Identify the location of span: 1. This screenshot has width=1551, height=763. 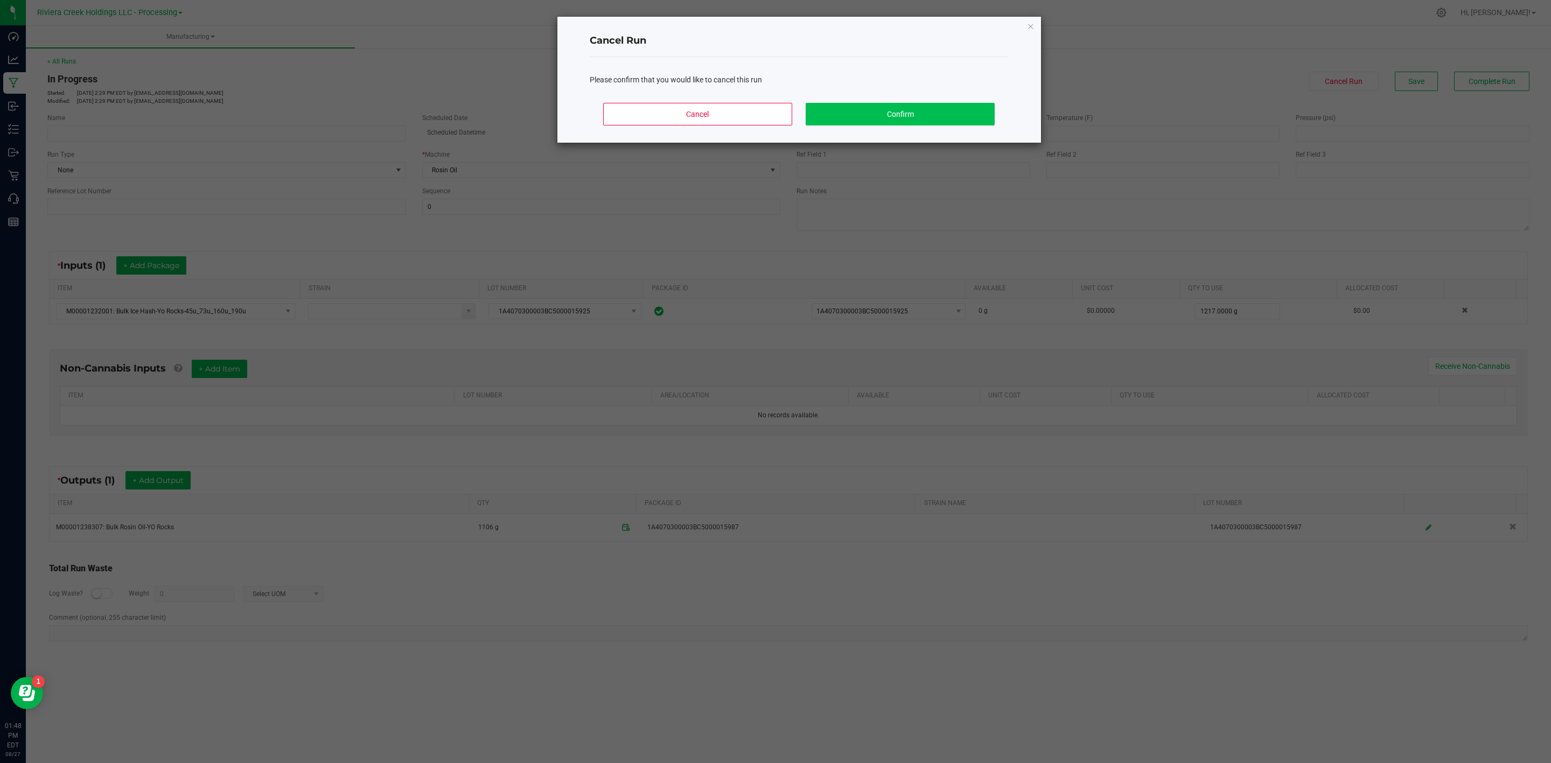
(6, 6).